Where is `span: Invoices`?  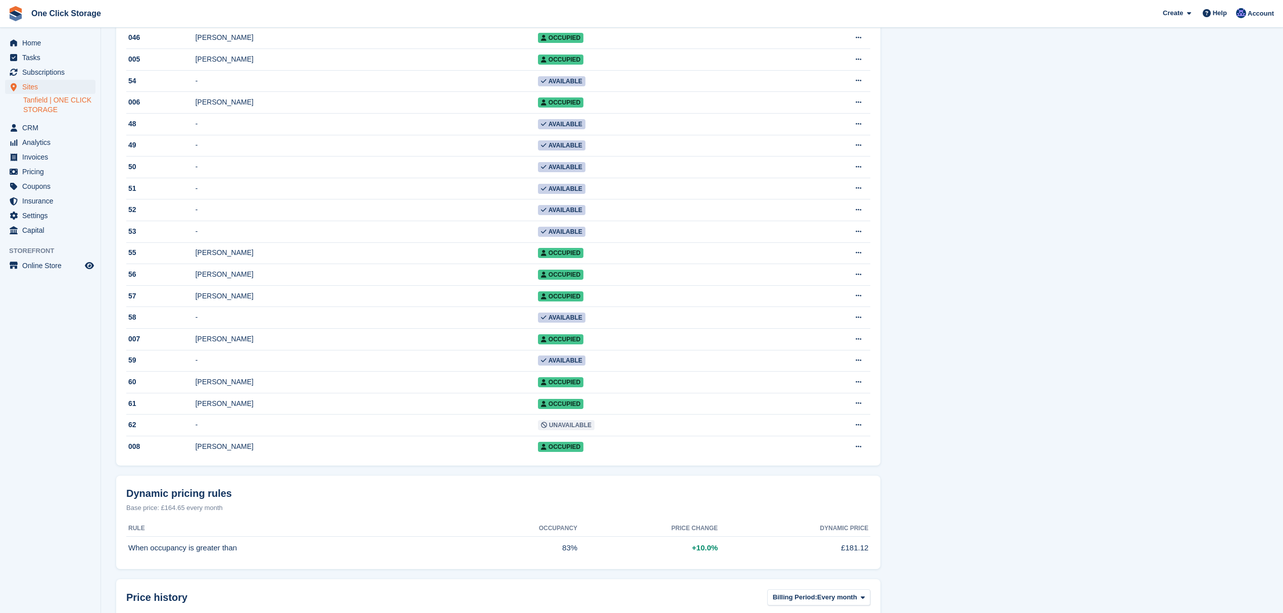 span: Invoices is located at coordinates (53, 157).